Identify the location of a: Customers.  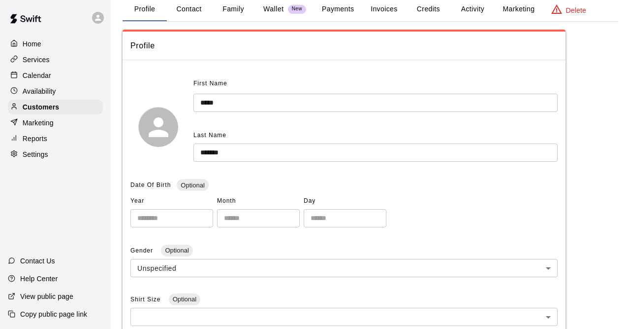
(55, 107).